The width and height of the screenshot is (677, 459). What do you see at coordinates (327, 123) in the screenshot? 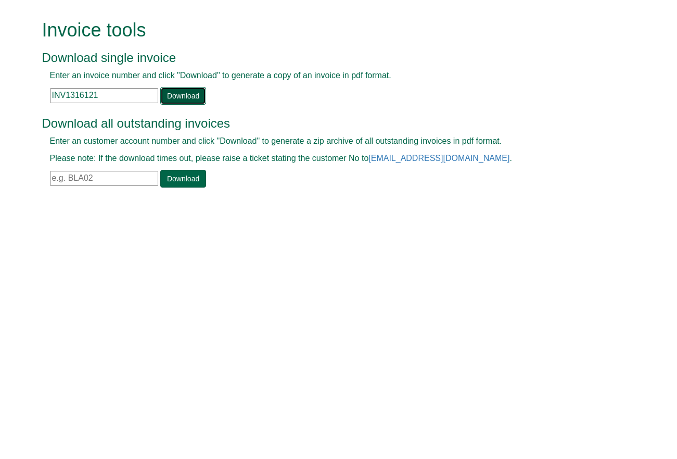
I see `h3: Download all outstanding invoices` at bounding box center [327, 123].